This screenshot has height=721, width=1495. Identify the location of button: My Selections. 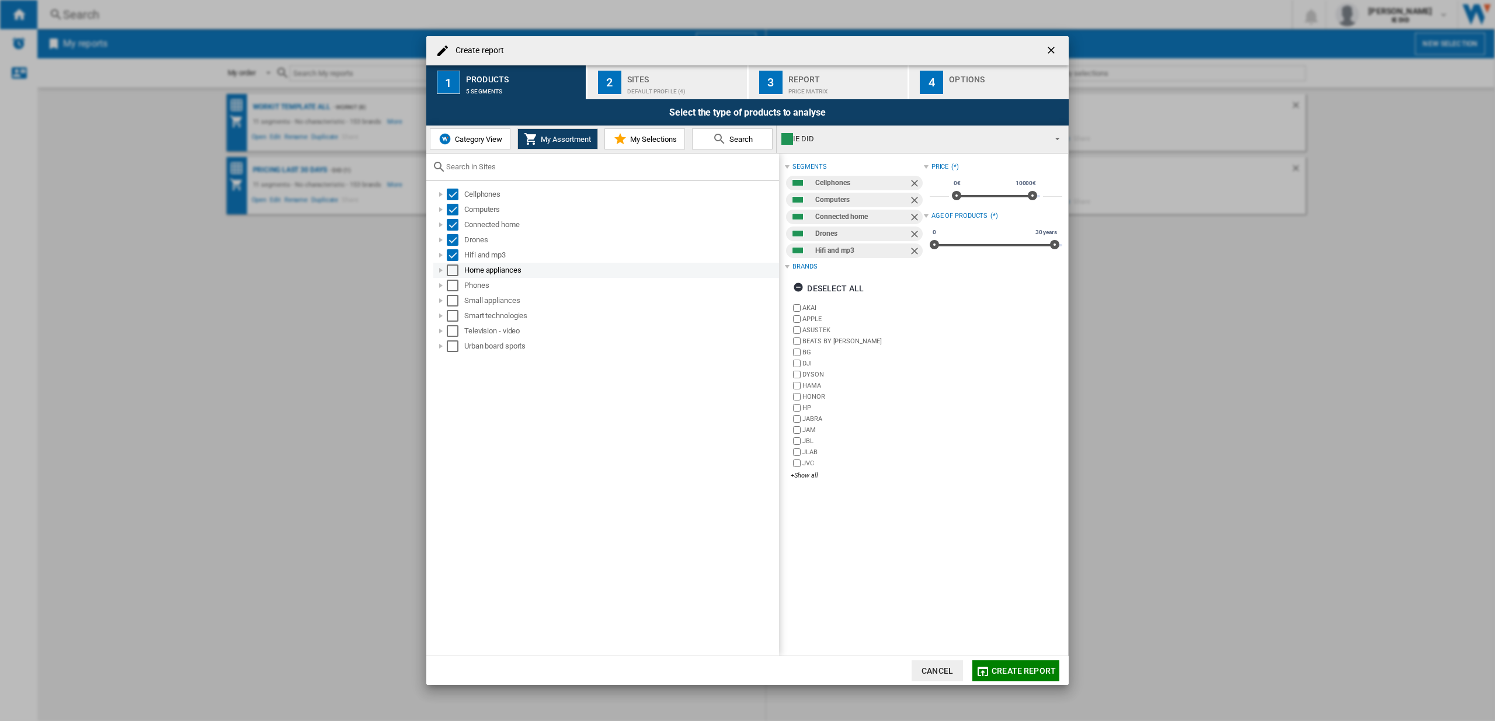
(645, 139).